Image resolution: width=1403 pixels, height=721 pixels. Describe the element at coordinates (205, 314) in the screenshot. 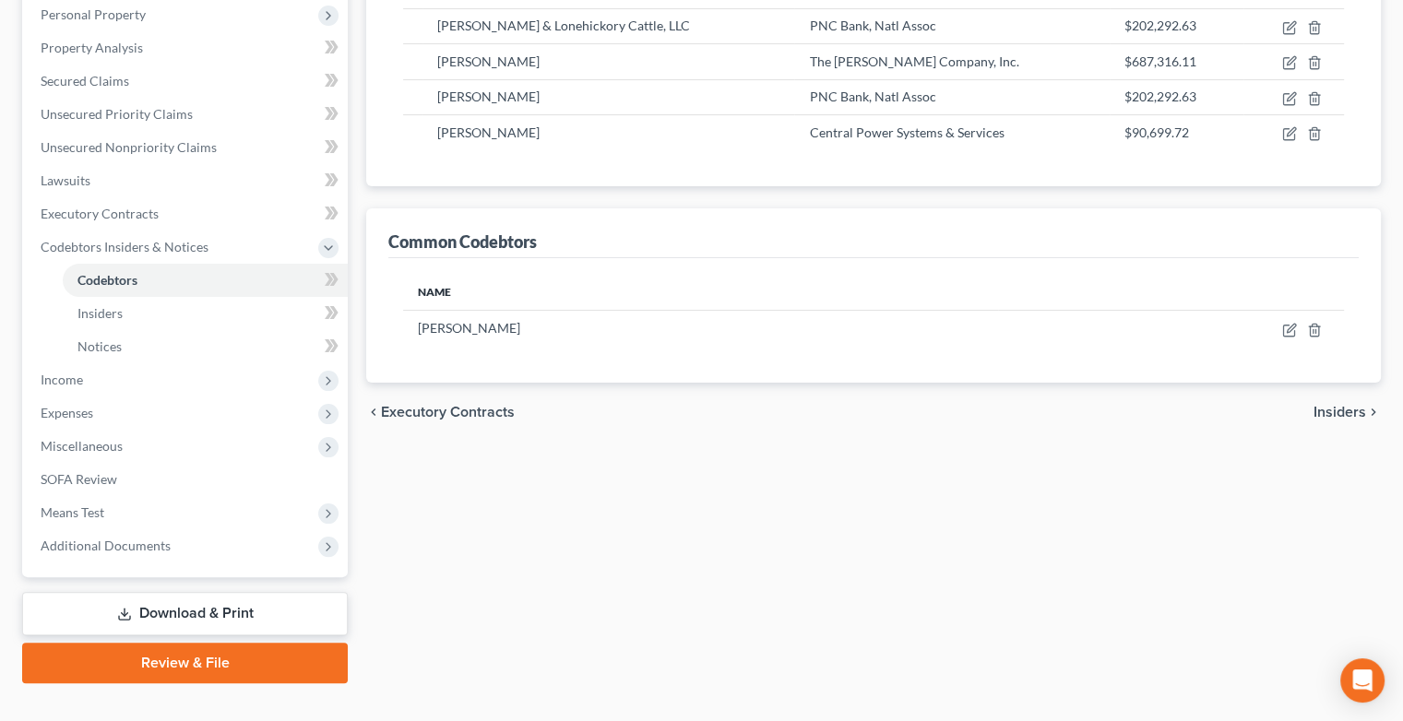

I see `a: Insiders` at that location.